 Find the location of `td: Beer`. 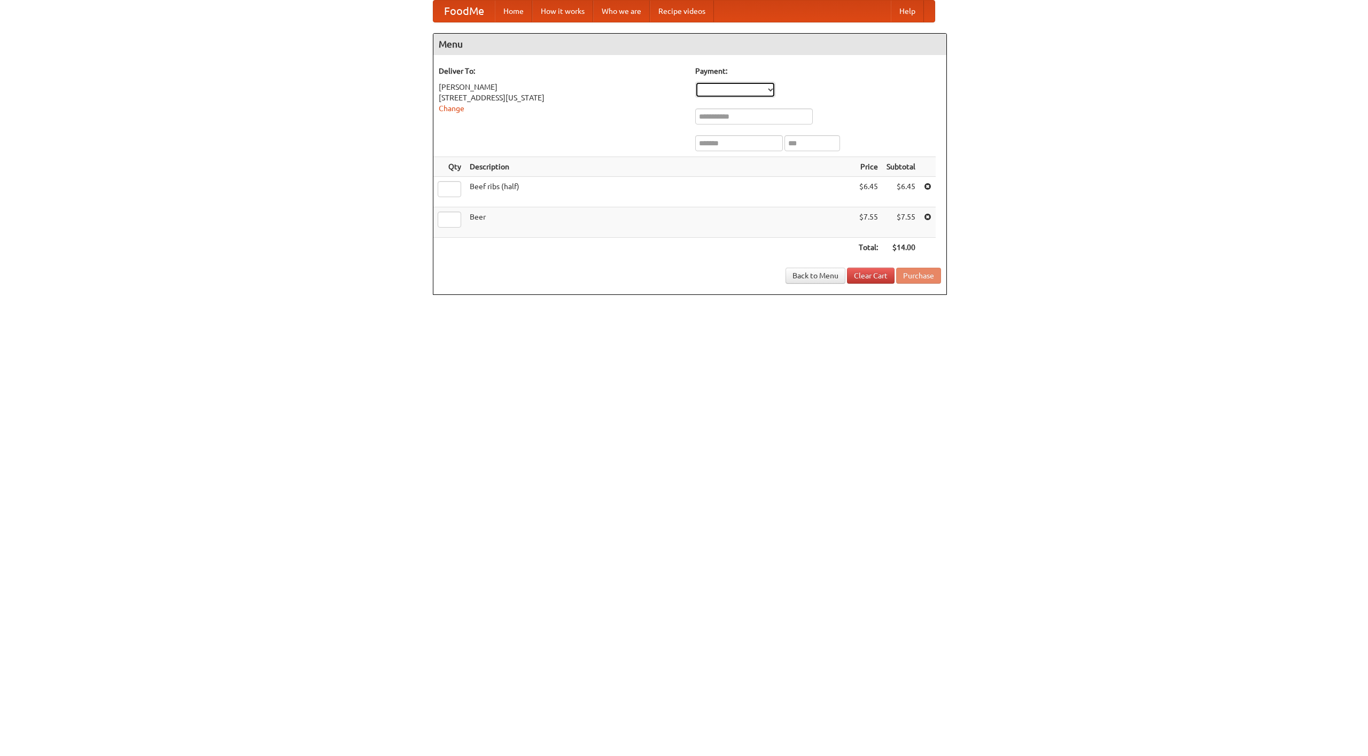

td: Beer is located at coordinates (660, 222).